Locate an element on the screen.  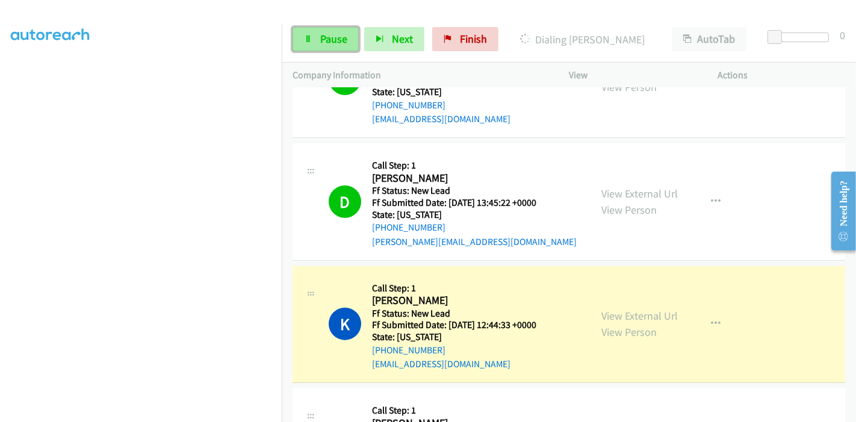
span: Pause is located at coordinates (333, 39).